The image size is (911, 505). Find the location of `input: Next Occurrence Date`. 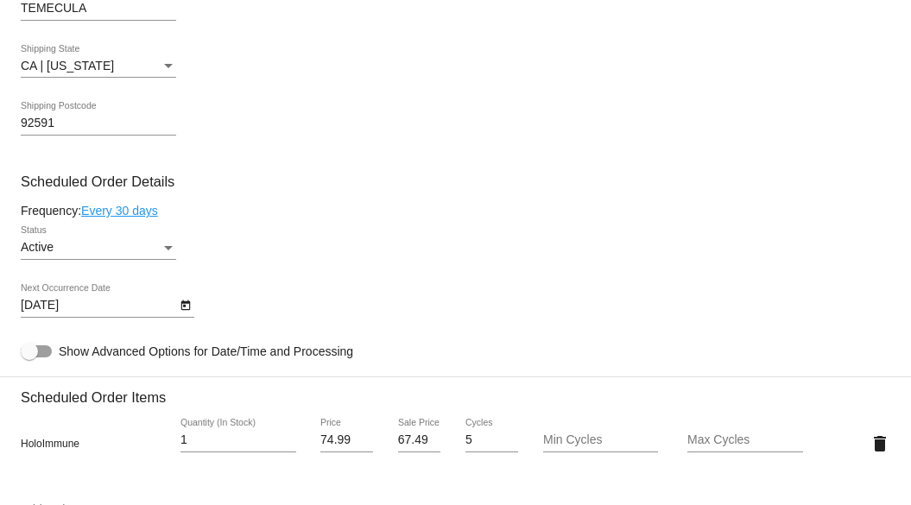

input: Next Occurrence Date is located at coordinates (98, 306).